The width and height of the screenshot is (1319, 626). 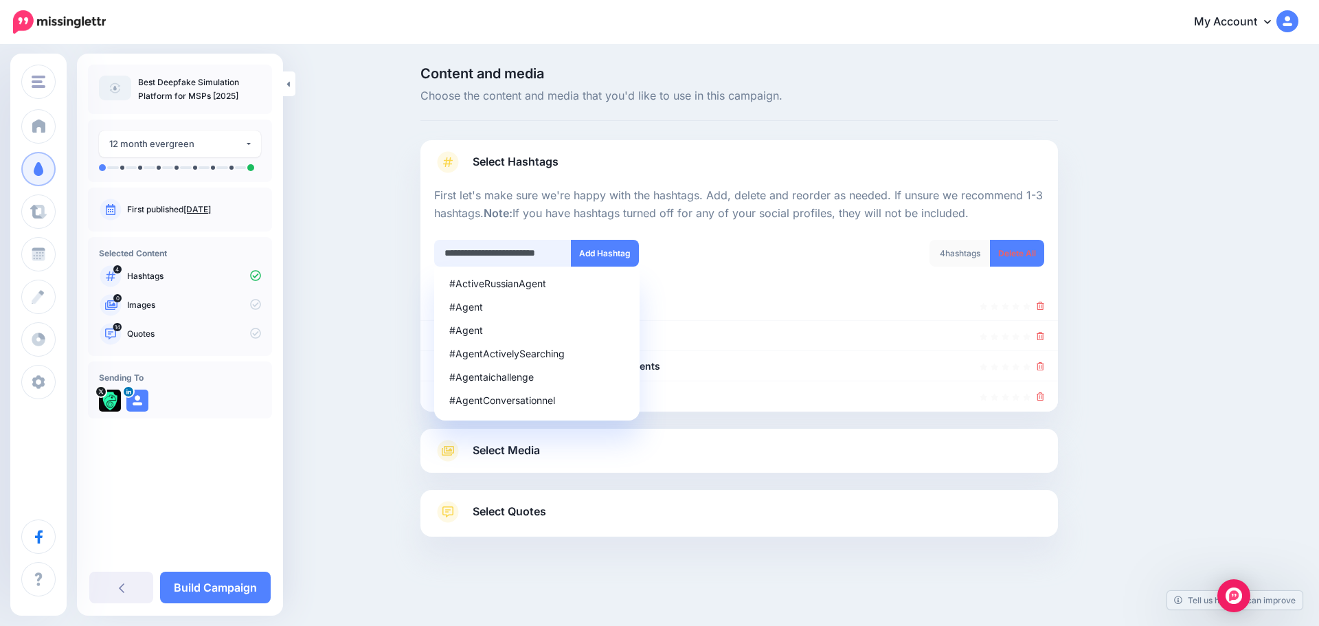 What do you see at coordinates (1017, 253) in the screenshot?
I see `a: Delete All` at bounding box center [1017, 253].